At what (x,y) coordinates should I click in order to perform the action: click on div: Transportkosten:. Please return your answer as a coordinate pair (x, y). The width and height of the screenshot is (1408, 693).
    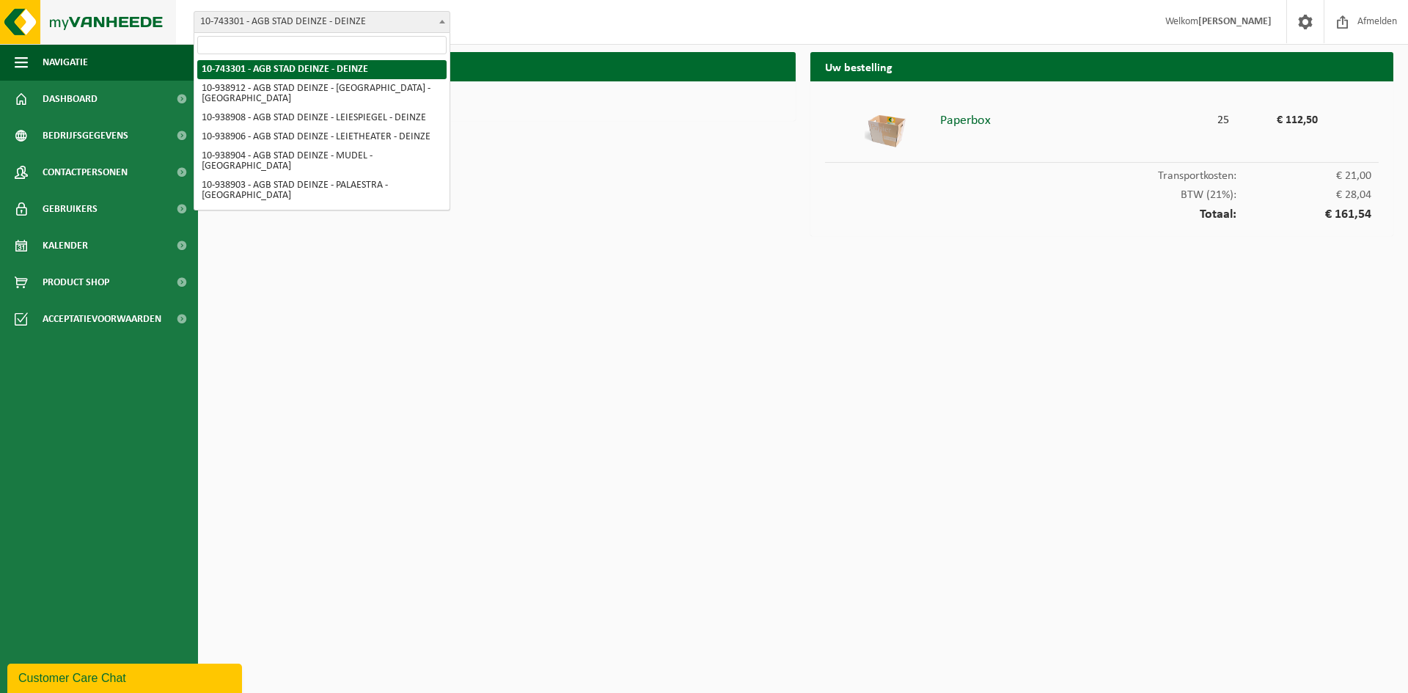
    Looking at the image, I should click on (1102, 172).